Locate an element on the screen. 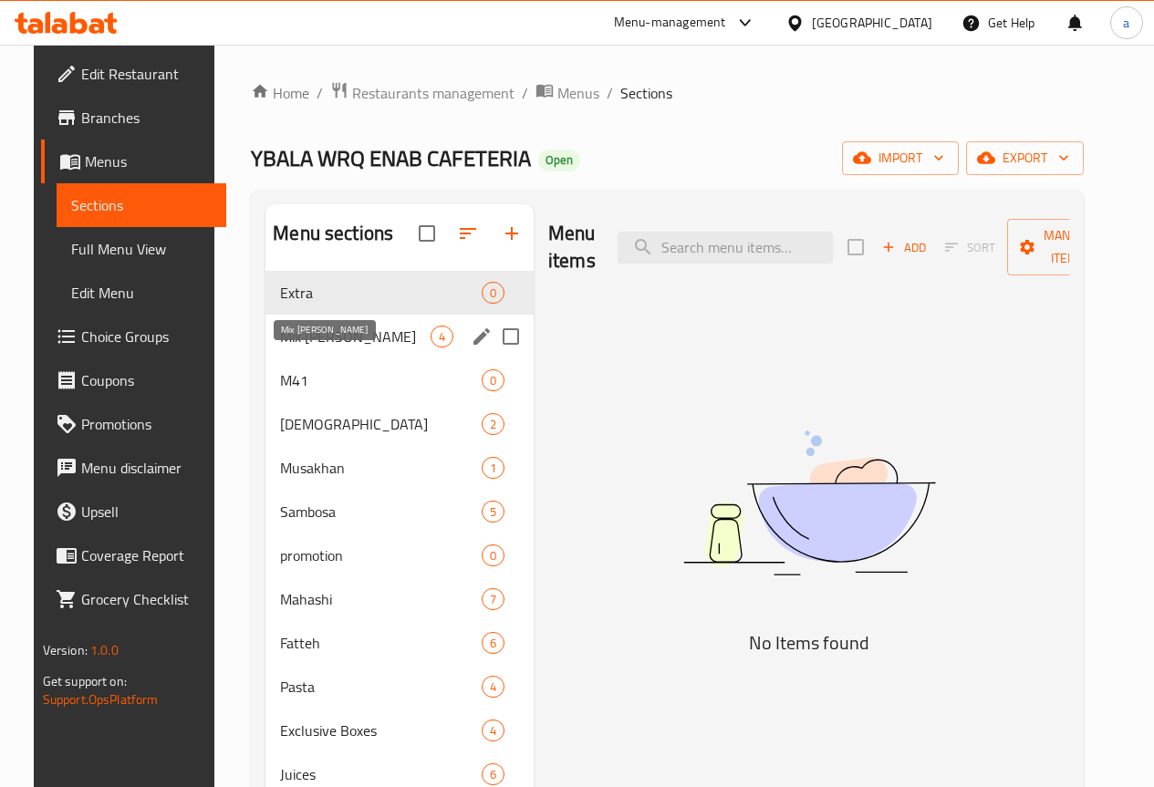 The image size is (1154, 787). a: Support.OpsPlatform is located at coordinates (100, 699).